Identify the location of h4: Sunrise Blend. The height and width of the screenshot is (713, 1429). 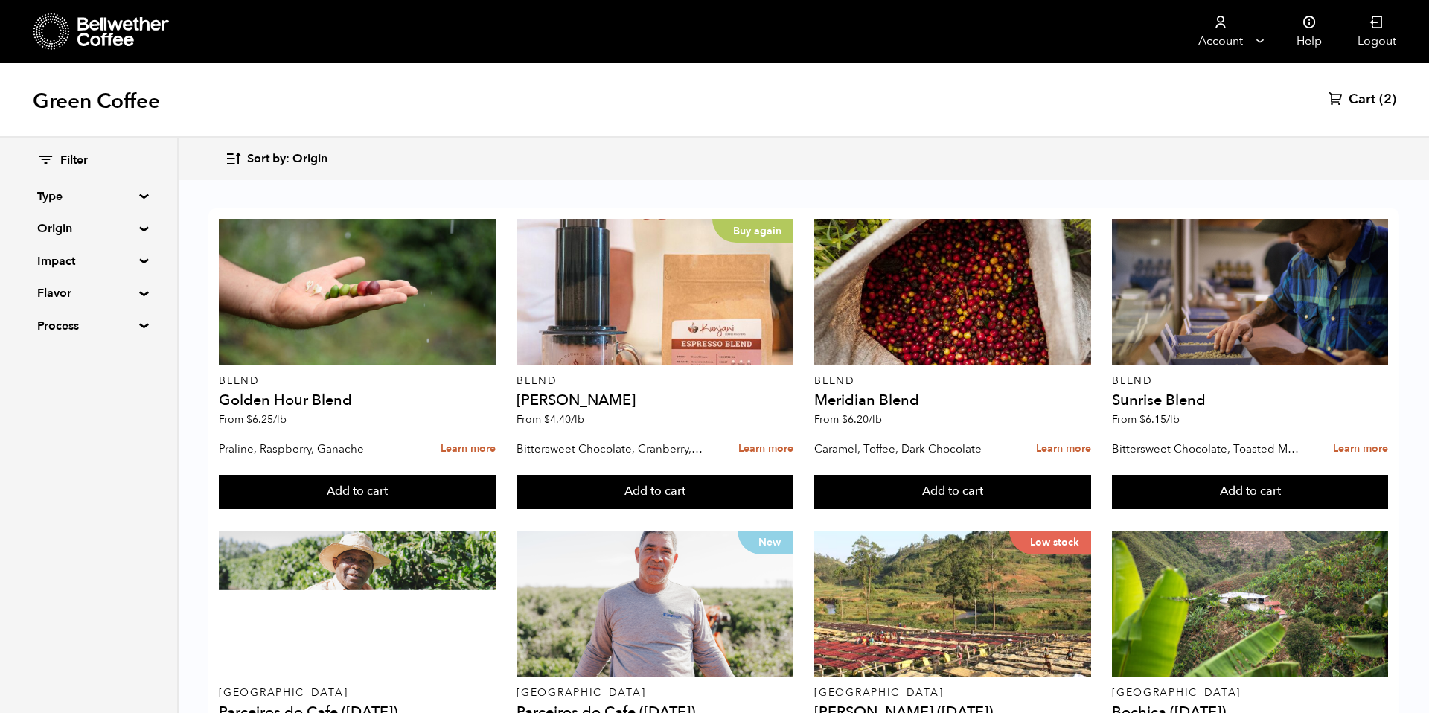
(1250, 400).